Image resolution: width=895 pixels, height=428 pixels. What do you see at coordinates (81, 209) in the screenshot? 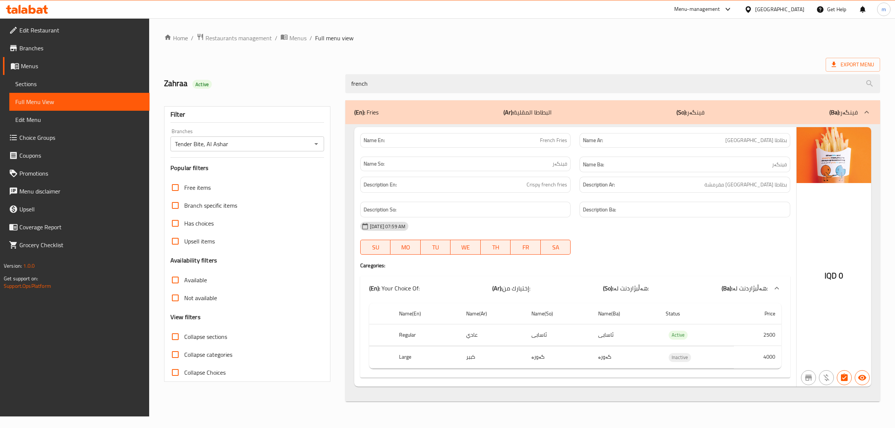
I see `span: Upsell` at bounding box center [81, 209].